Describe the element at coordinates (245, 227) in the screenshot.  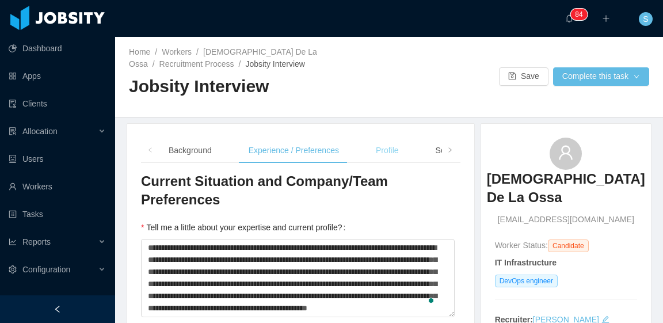
I see `label: Tell me a little about your expertise and current profile?` at that location.